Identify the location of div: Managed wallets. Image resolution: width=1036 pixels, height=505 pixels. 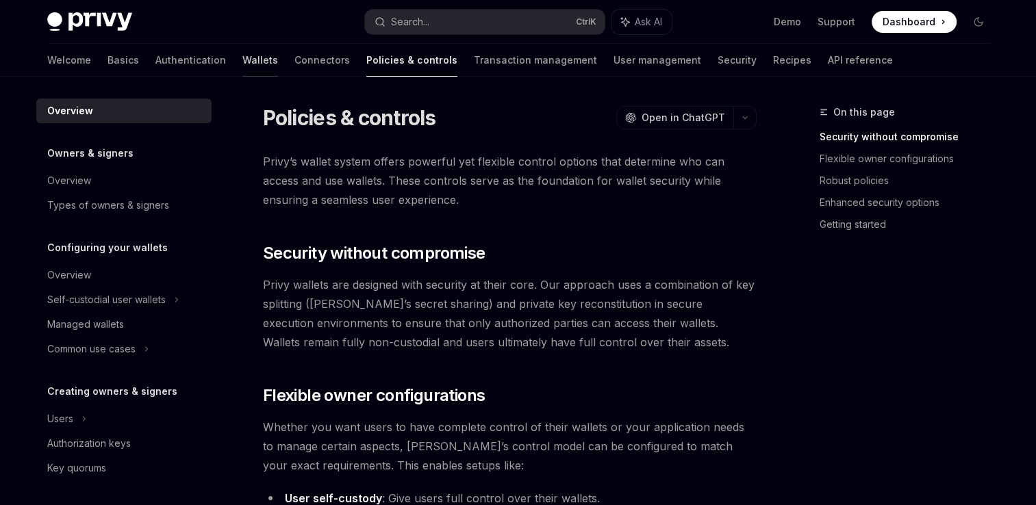
(86, 324).